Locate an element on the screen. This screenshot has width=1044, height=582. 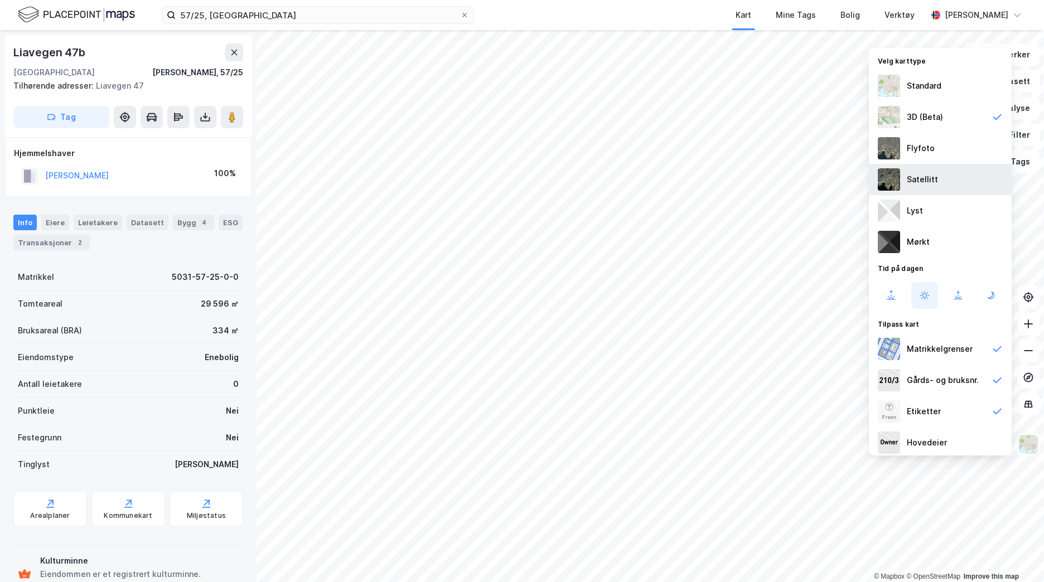
div: Tomteareal is located at coordinates (40, 304).